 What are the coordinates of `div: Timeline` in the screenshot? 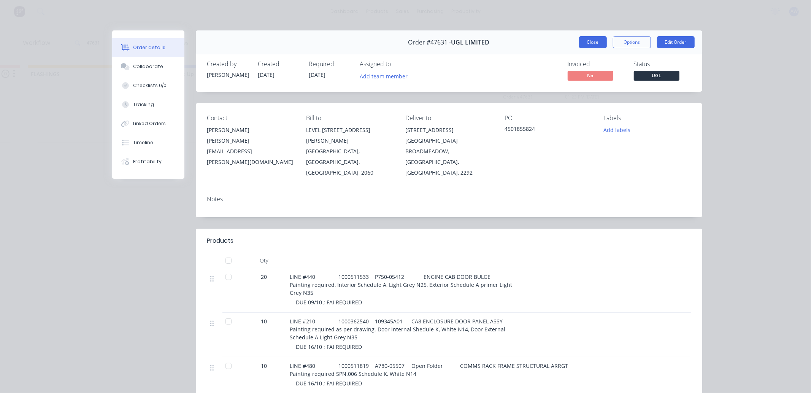 It's located at (143, 143).